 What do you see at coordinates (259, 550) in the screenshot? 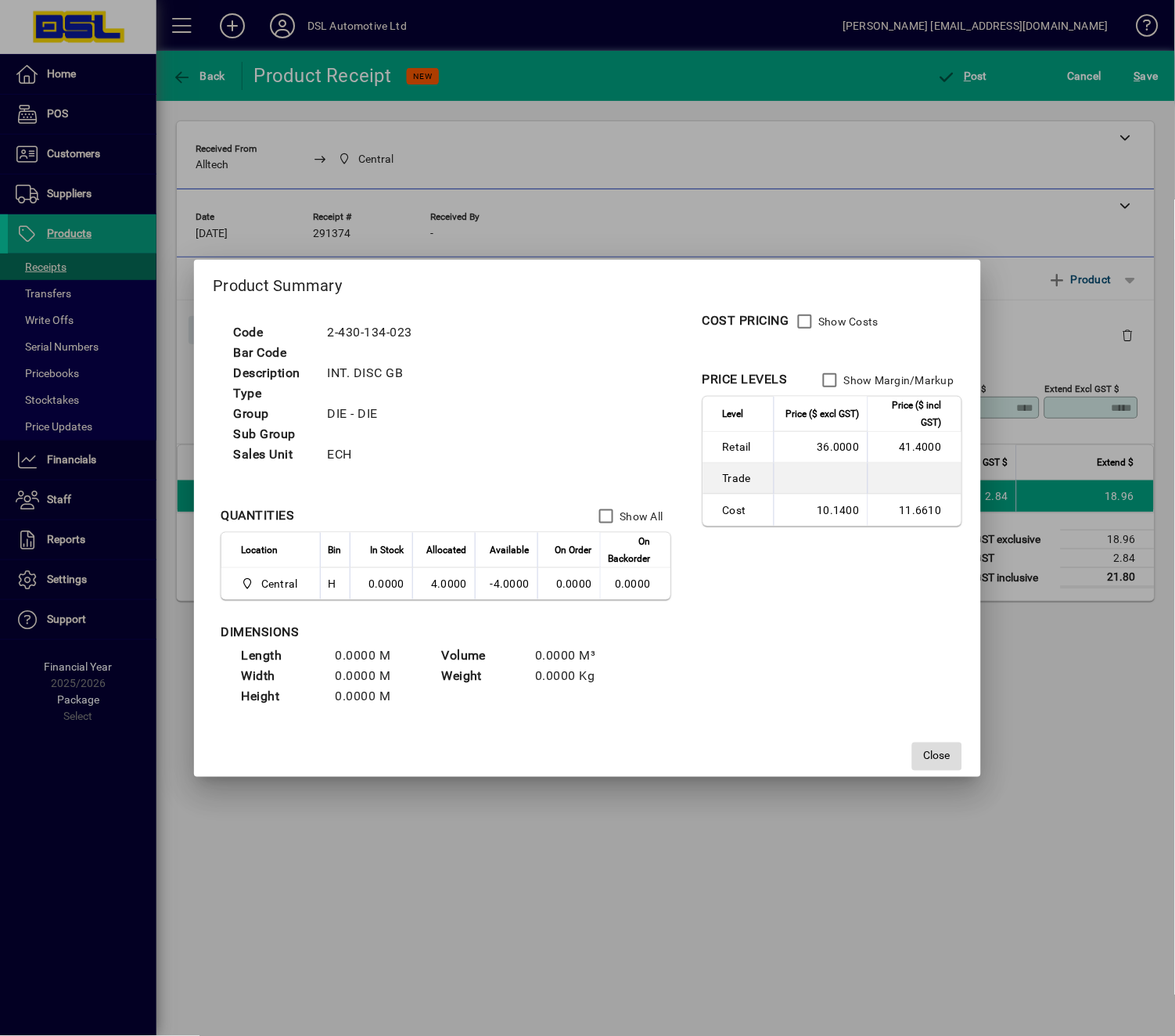
I see `span: Location` at bounding box center [259, 550].